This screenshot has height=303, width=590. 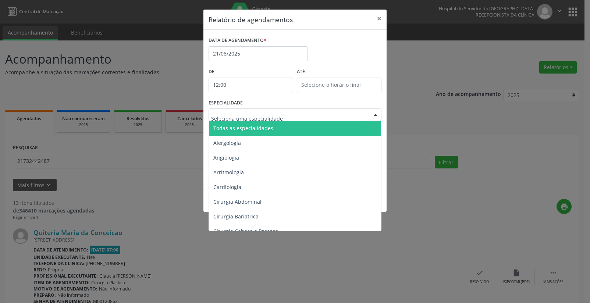 What do you see at coordinates (251, 85) in the screenshot?
I see `input: Selecione o horário inicial` at bounding box center [251, 85].